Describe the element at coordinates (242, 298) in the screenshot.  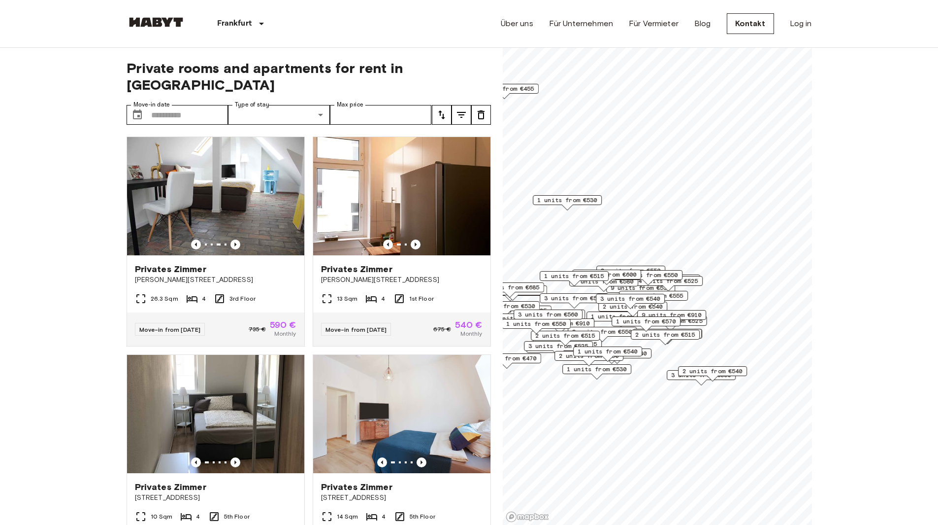
I see `span: 3rd Floor` at that location.